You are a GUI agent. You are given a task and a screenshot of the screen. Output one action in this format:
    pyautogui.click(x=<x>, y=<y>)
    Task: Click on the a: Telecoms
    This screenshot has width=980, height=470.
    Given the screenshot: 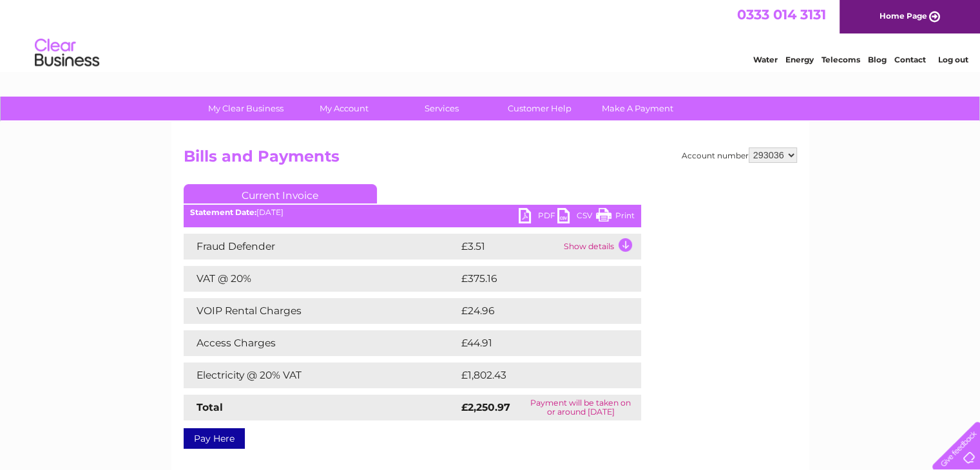 What is the action you would take?
    pyautogui.click(x=840, y=59)
    